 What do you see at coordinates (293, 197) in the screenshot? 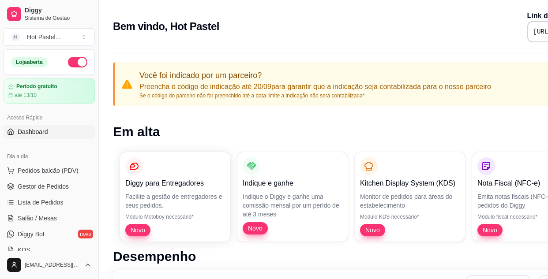
I see `button: Indique e ganheIndique o Diggy e ganhe uma comissão mensal por um perído de até 3 mesesNovo` at bounding box center [293, 197].